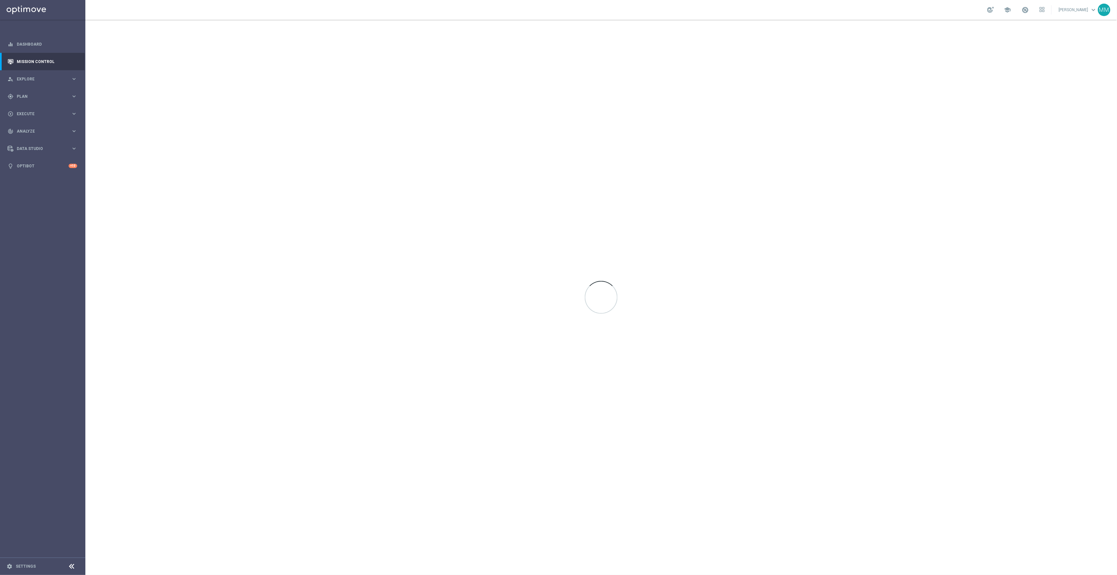  Describe the element at coordinates (47, 44) in the screenshot. I see `a: Dashboard` at that location.